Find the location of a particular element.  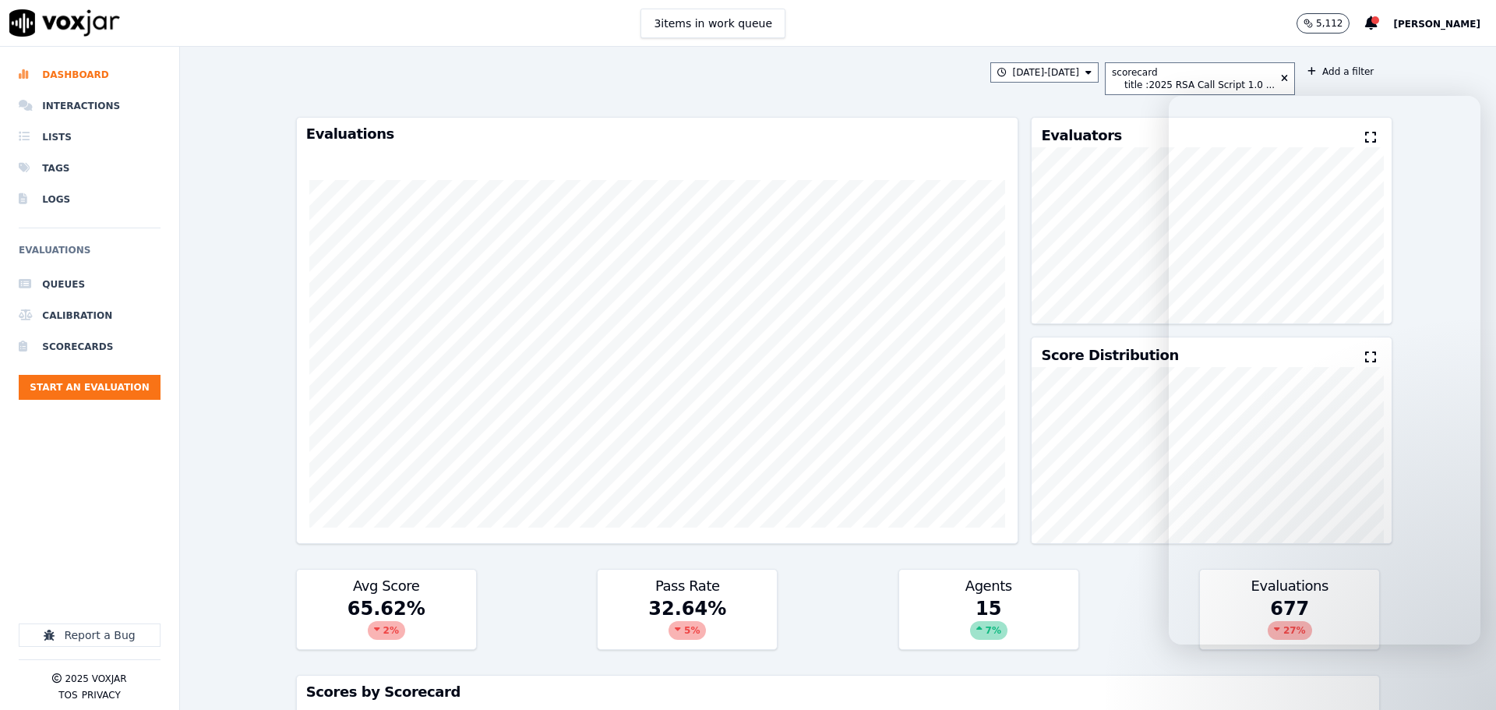

div: 32.64 % is located at coordinates (687, 623).